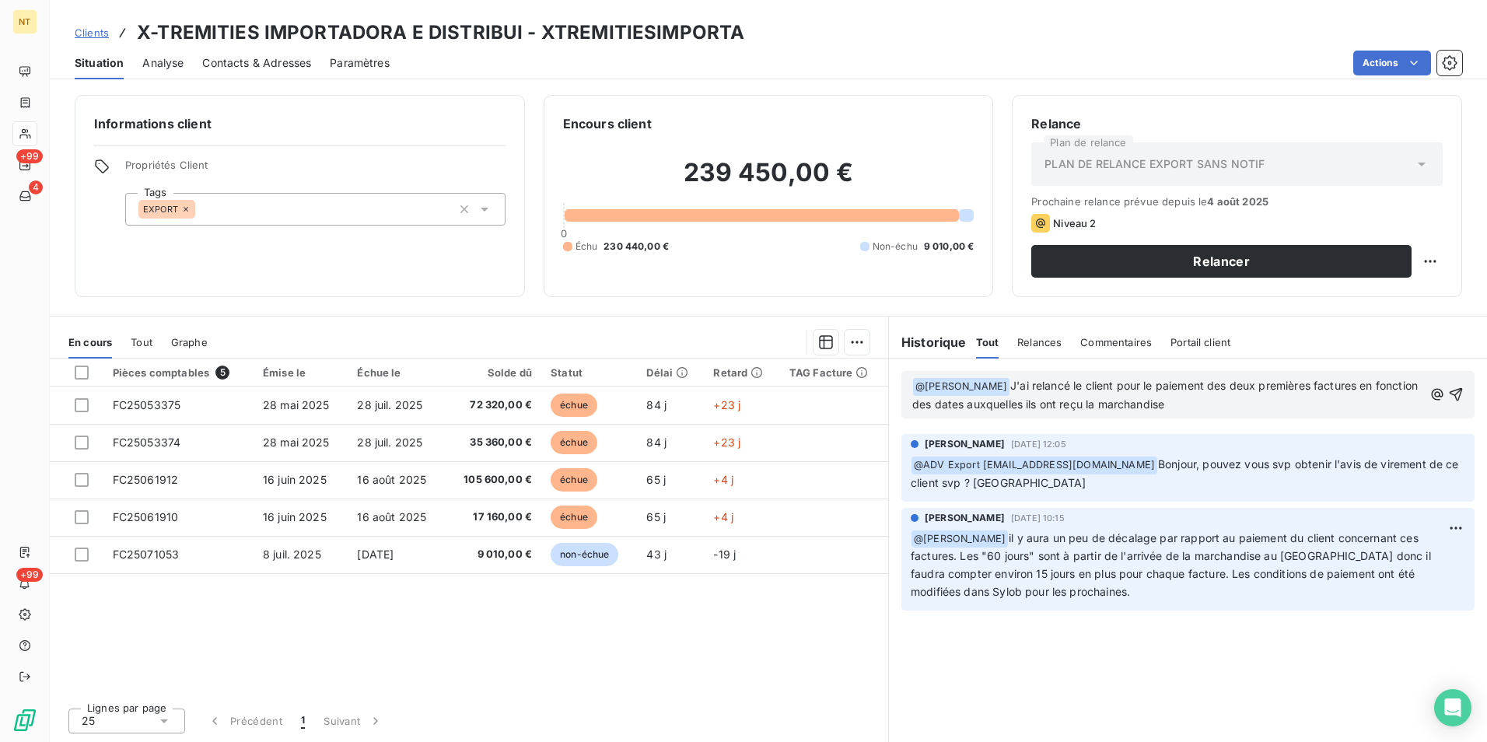  What do you see at coordinates (25, 720) in the screenshot?
I see `img: Logo LeanPay` at bounding box center [25, 720].